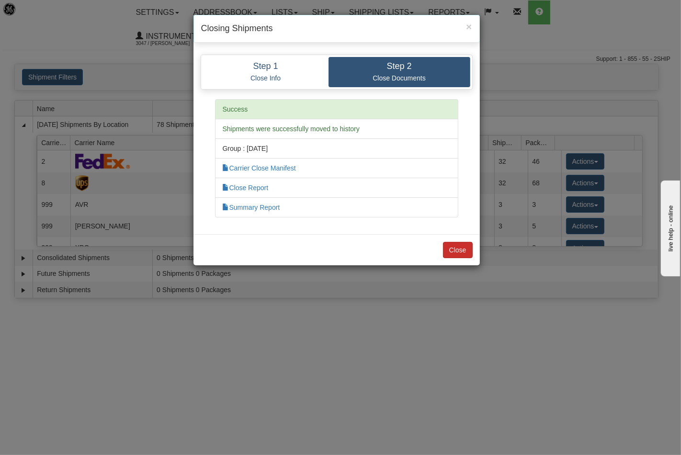  I want to click on a: Step 2 Close Documents, so click(399, 72).